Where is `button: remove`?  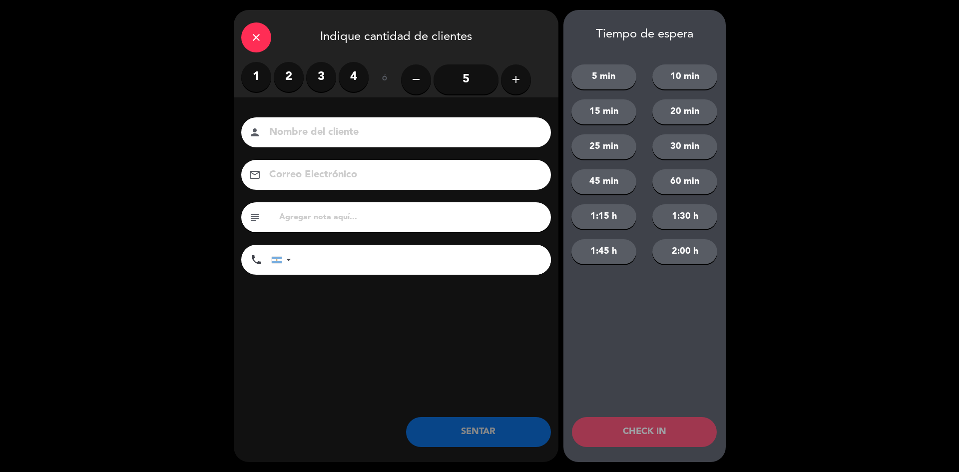 button: remove is located at coordinates (416, 79).